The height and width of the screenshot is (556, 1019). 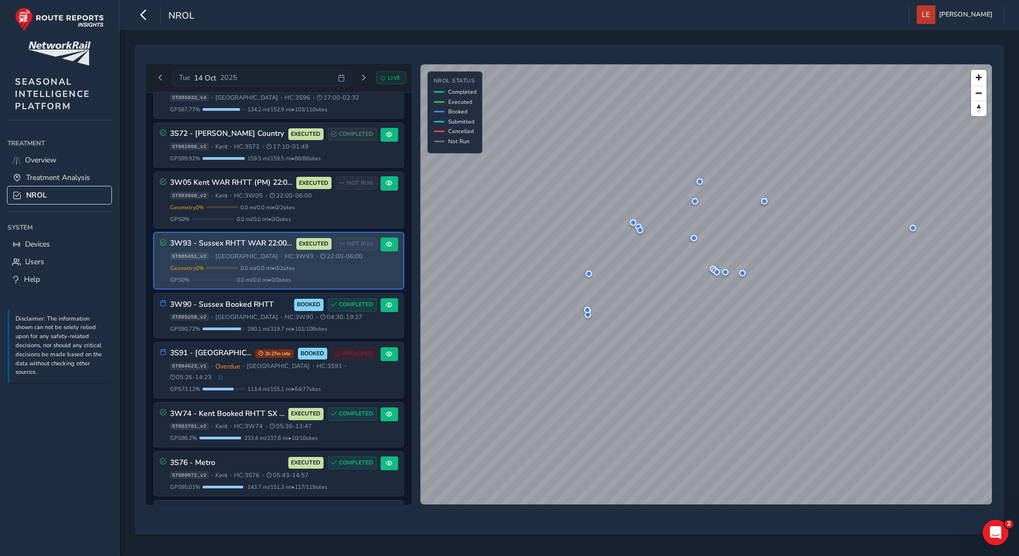 I want to click on span: 05:36 - 13:47, so click(x=290, y=426).